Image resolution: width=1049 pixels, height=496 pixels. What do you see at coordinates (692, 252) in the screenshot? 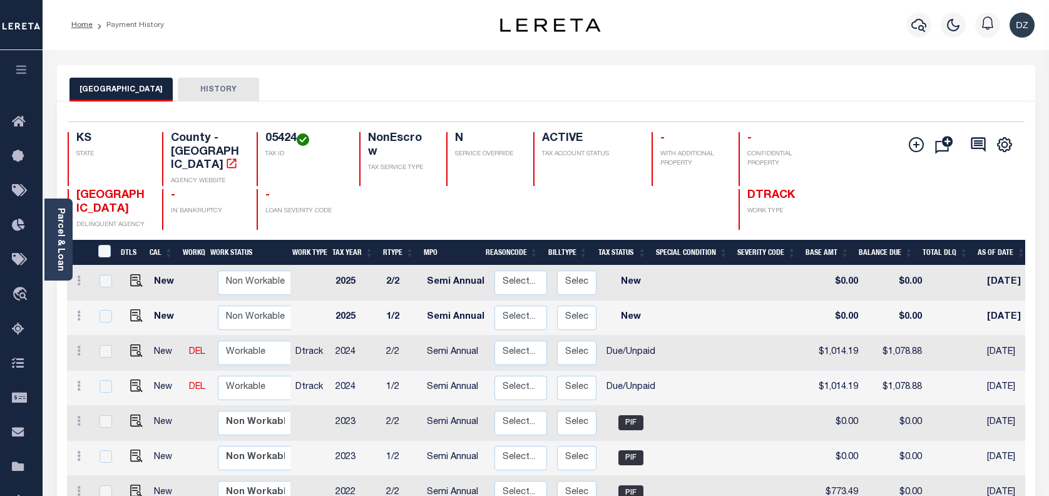
I see `th: Special Condition: activate to sort column ascending` at bounding box center [692, 252].